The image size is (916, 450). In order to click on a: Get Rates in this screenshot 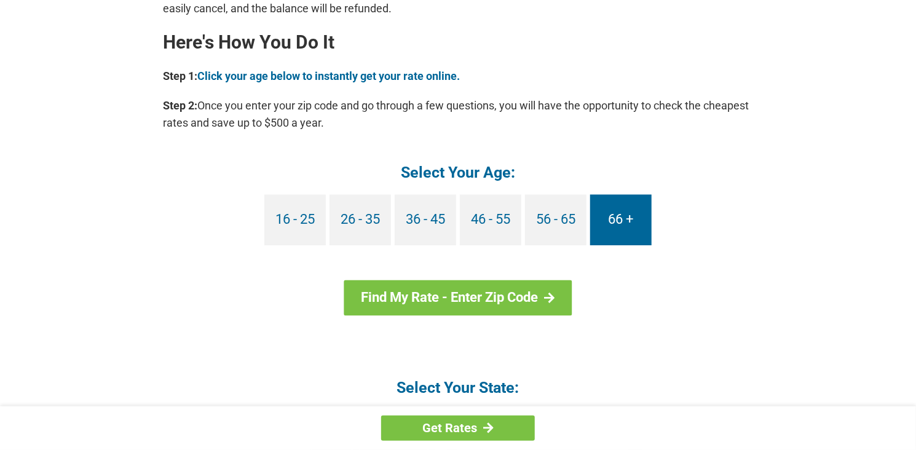, I will do `click(458, 428)`.